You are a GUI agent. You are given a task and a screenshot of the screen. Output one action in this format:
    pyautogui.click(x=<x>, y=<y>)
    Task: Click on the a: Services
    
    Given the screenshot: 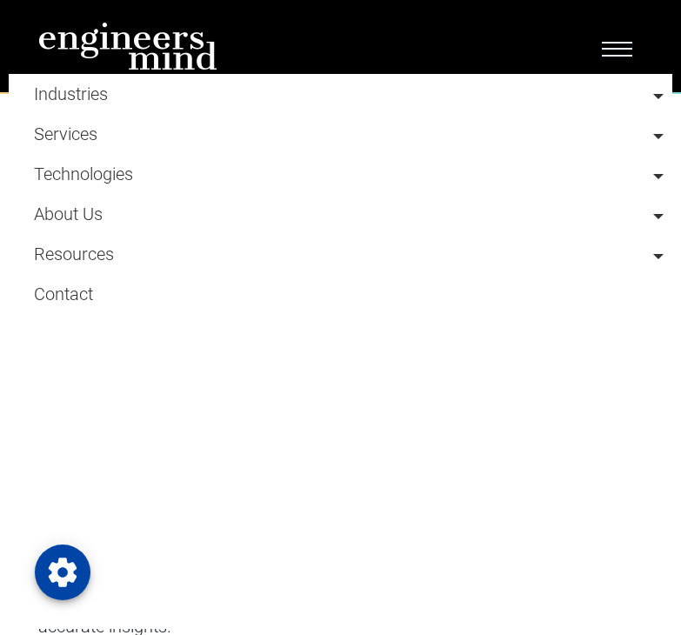 What is the action you would take?
    pyautogui.click(x=349, y=134)
    